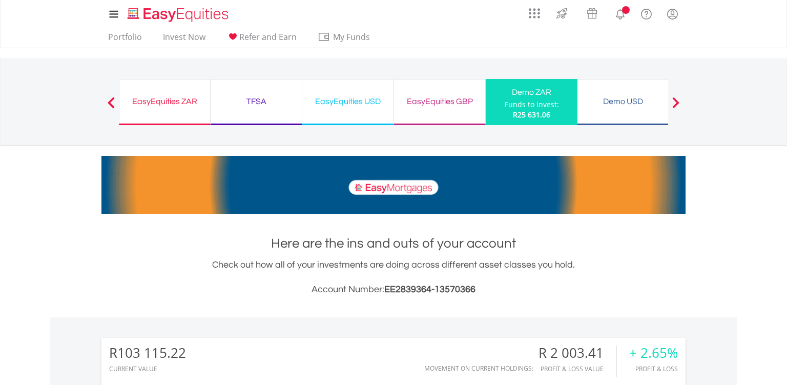 This screenshot has width=787, height=385. What do you see at coordinates (653, 368) in the screenshot?
I see `div: Profit & Loss` at bounding box center [653, 368].